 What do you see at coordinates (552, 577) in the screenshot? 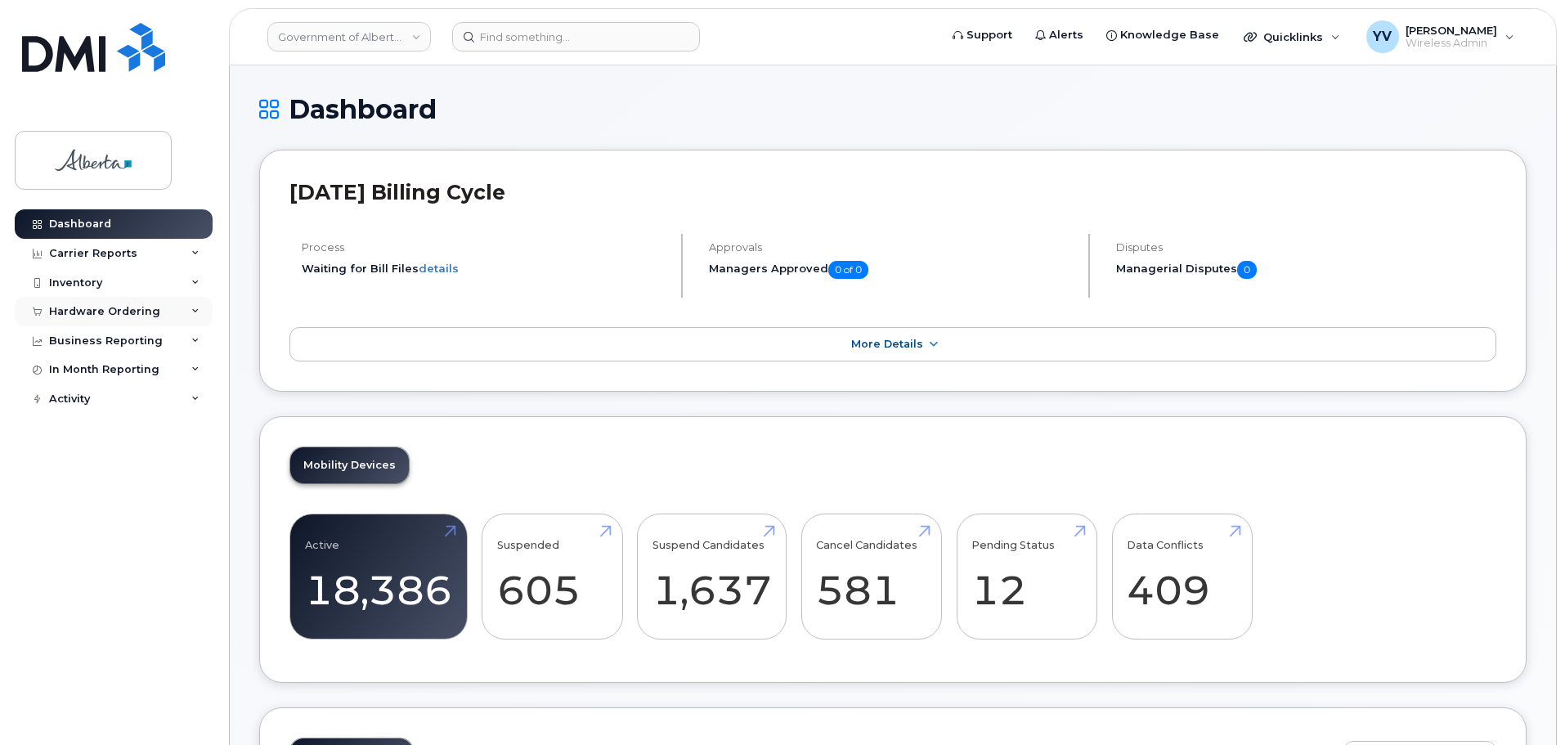
I see `a: Suspended 605` at bounding box center [552, 577].